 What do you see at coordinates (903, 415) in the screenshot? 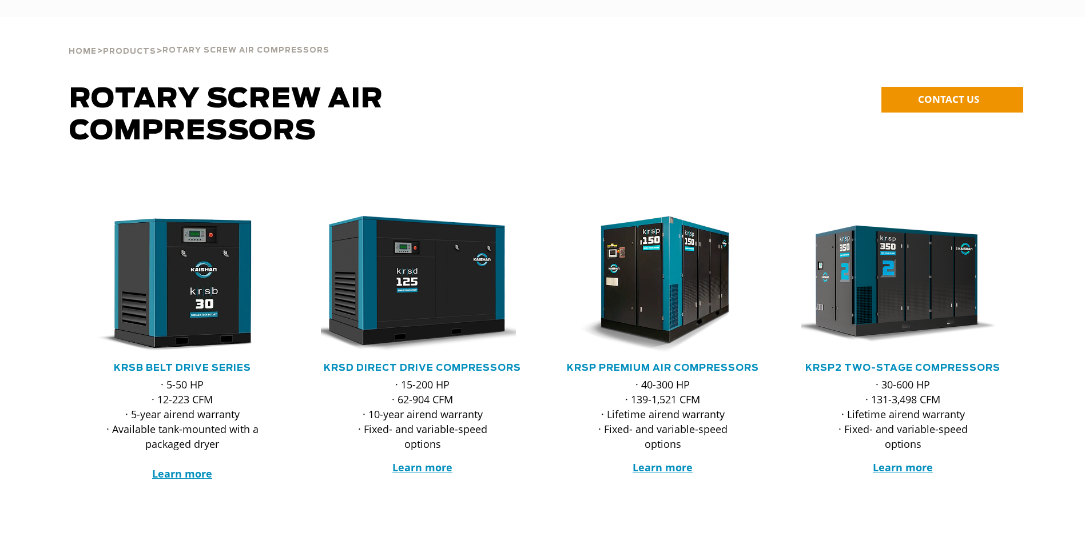
I see `p: · 30-600 HP · 131-3,498 CFM · Lifetime airend warranty · Fixed- and variable-speed options` at bounding box center [903, 415].